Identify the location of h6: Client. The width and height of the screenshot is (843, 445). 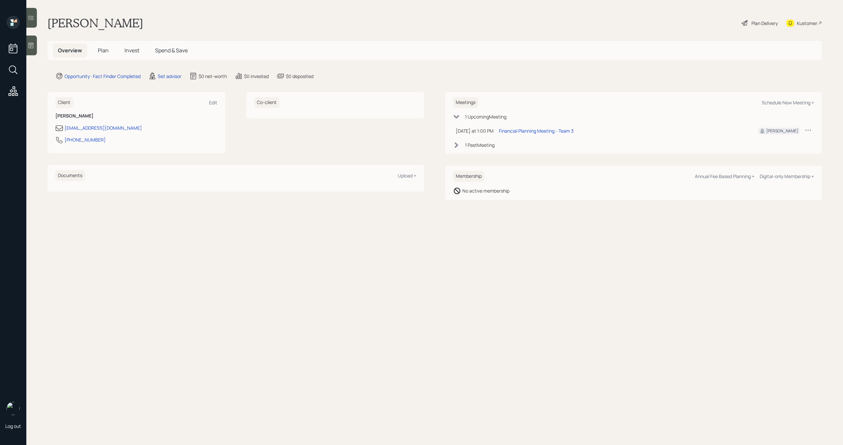
(64, 102).